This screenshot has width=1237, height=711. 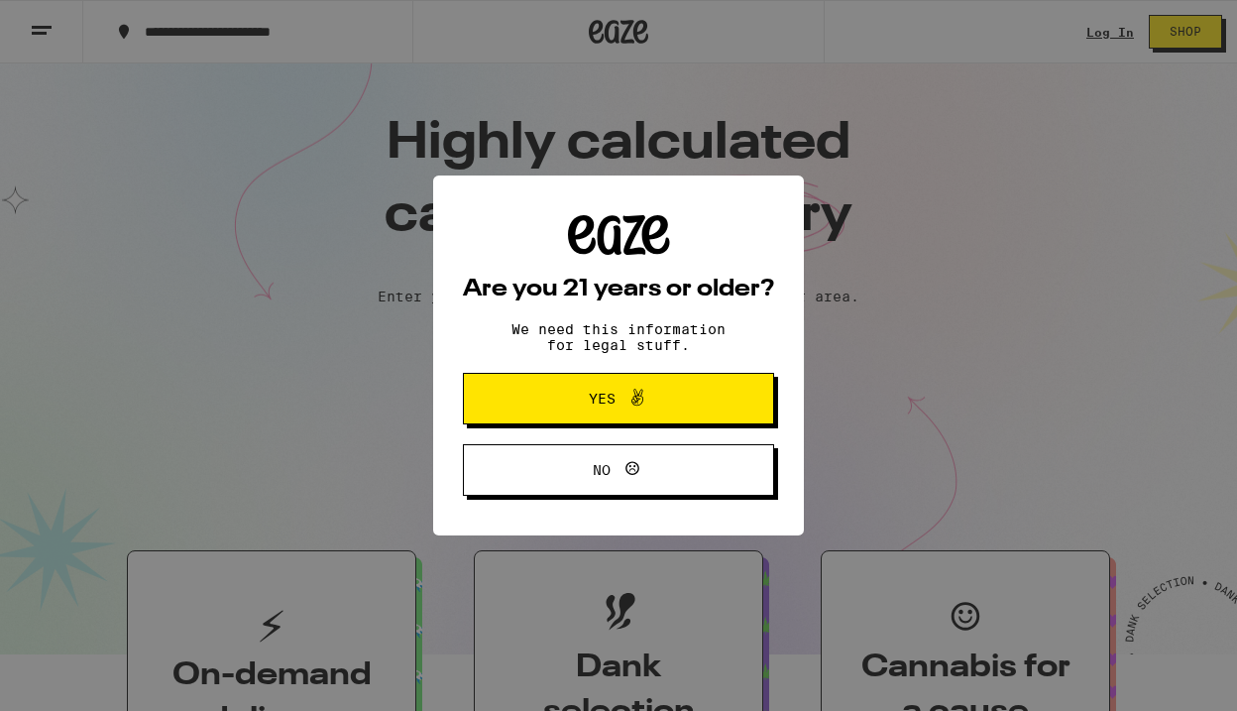 What do you see at coordinates (619, 289) in the screenshot?
I see `h2: Are you 21 years or older?` at bounding box center [619, 289].